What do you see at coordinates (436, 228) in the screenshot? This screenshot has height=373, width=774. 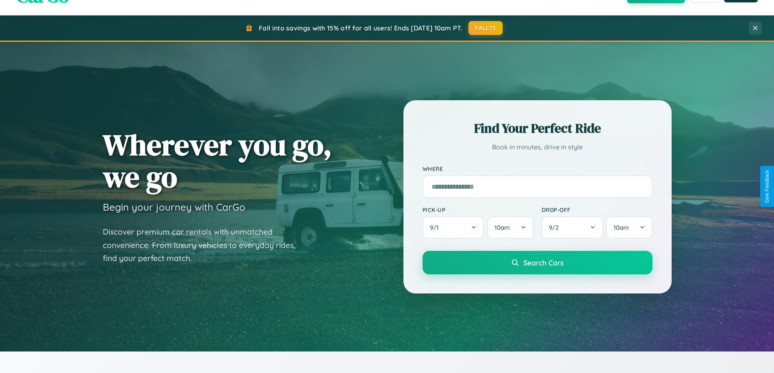 I see `span: 9 / 1` at bounding box center [436, 228].